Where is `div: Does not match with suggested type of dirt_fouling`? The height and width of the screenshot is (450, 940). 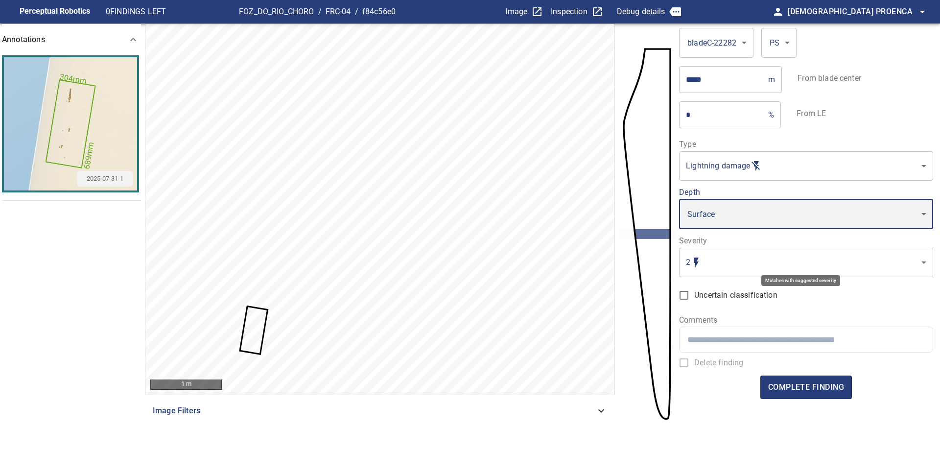 div: Does not match with suggested type of dirt_fouling is located at coordinates (802, 166).